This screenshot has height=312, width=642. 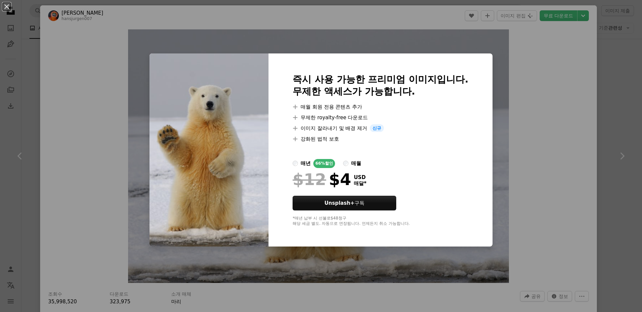 I want to click on div: 매월, so click(x=356, y=163).